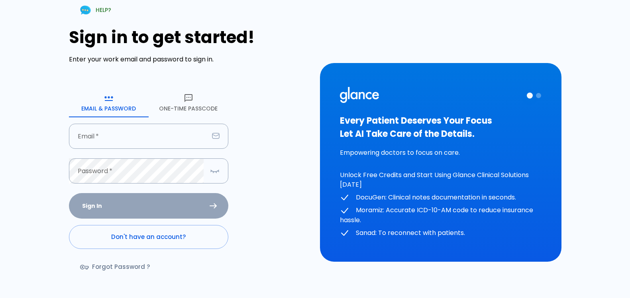 Image resolution: width=630 pixels, height=298 pixels. I want to click on p: Moramiz: Accurate ICD-10-AM code to reduce insurance hassle., so click(441, 215).